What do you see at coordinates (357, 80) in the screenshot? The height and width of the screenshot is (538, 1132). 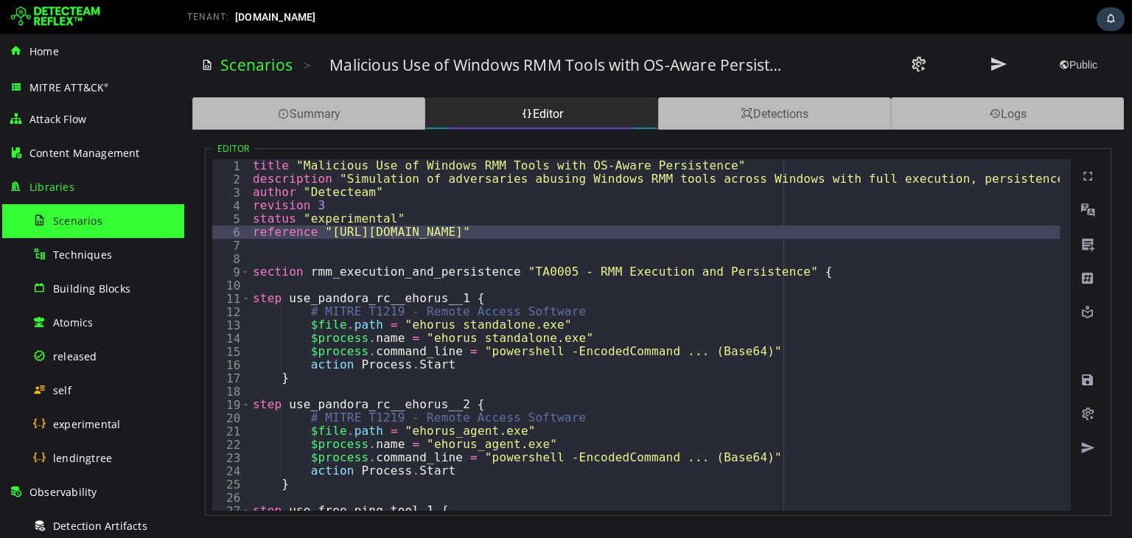 I see `div: Editor` at bounding box center [357, 80].